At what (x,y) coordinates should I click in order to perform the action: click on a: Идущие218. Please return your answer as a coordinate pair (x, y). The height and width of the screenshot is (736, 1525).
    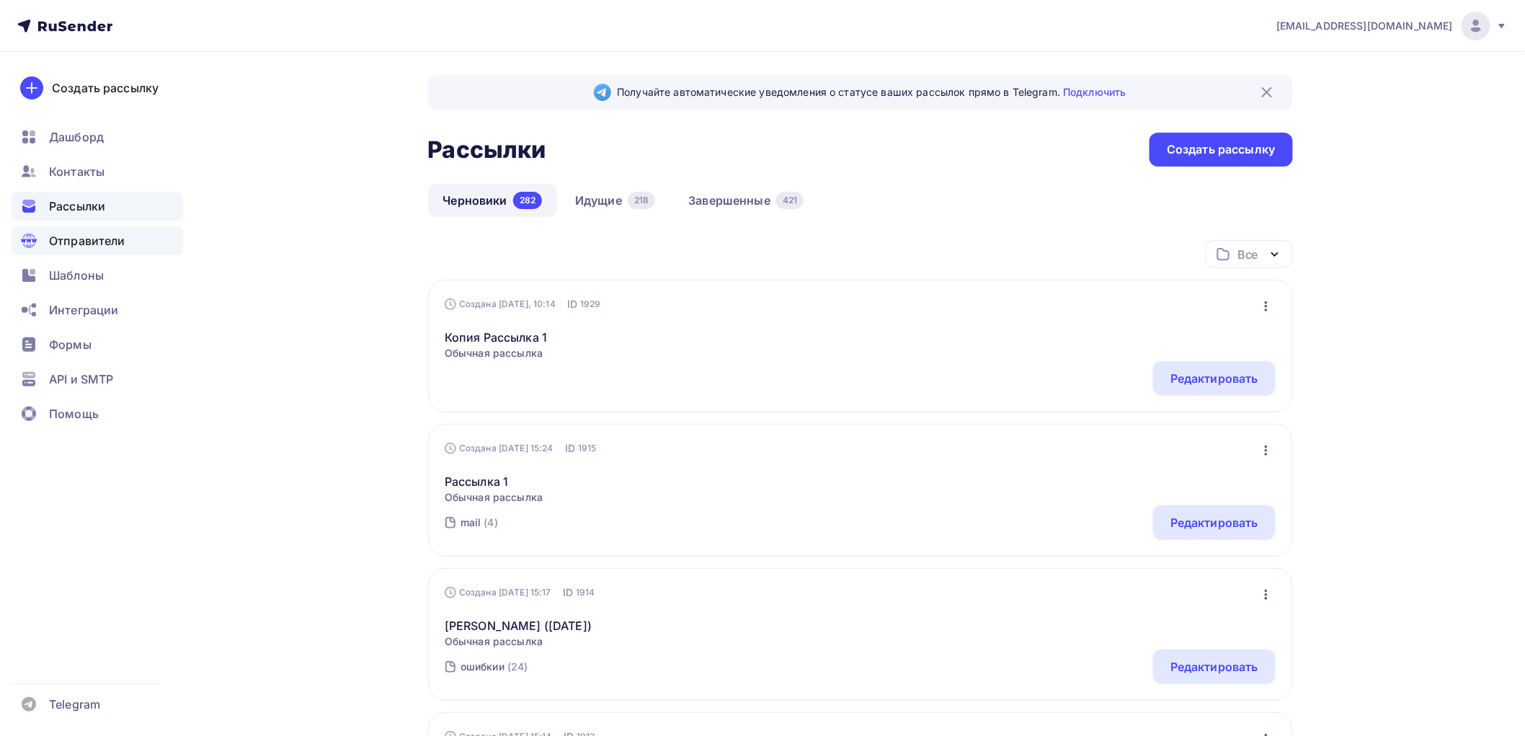
    Looking at the image, I should click on (615, 200).